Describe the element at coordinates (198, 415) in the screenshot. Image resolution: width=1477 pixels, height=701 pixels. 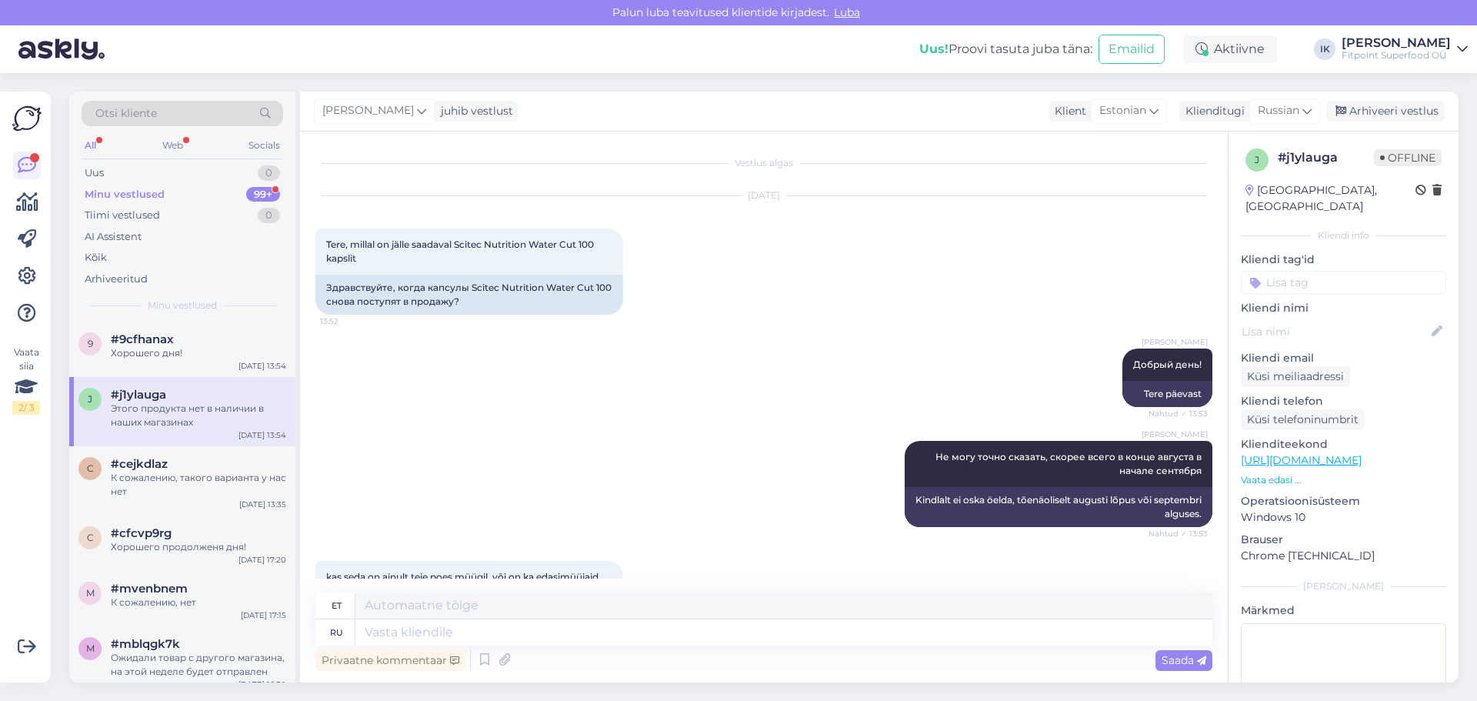
I see `div: Этого продукта нет в наличии в наших магазинах` at that location.